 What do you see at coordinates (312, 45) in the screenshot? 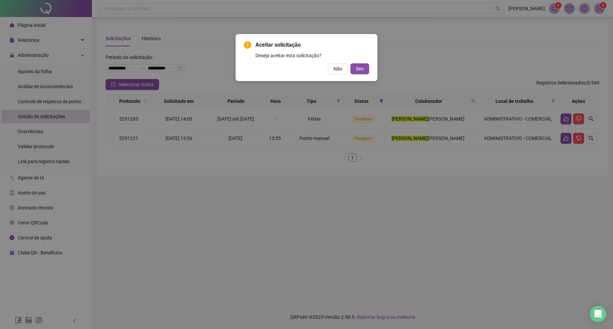
I see `span: Aceitar solicitação` at bounding box center [312, 45].